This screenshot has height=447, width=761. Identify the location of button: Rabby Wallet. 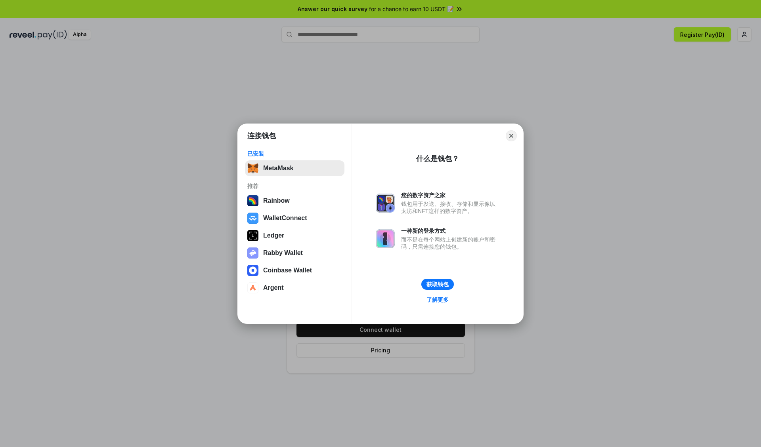
(294, 253).